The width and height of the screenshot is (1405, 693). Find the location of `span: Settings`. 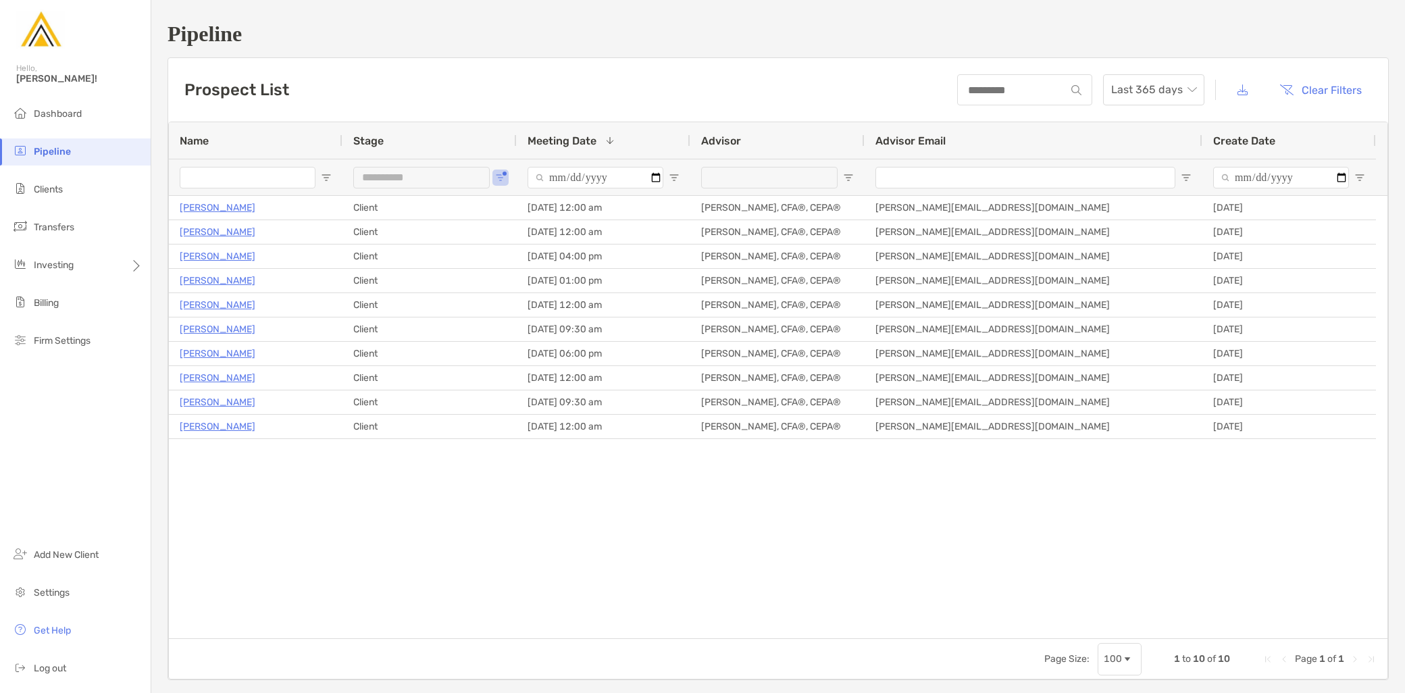

span: Settings is located at coordinates (51, 592).